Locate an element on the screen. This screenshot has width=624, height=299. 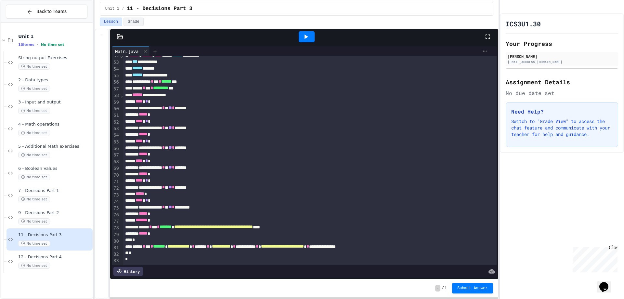
span: 5 - Additional Math exercises is located at coordinates (55, 146).